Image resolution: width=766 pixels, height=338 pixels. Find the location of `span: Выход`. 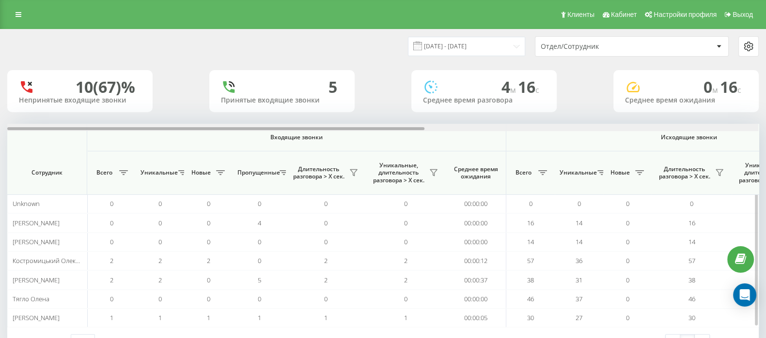

span: Выход is located at coordinates (742, 15).